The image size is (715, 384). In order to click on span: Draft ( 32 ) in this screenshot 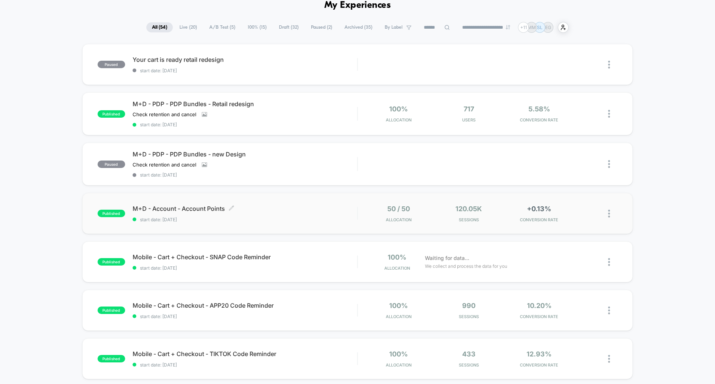, I will do `click(288, 27)`.